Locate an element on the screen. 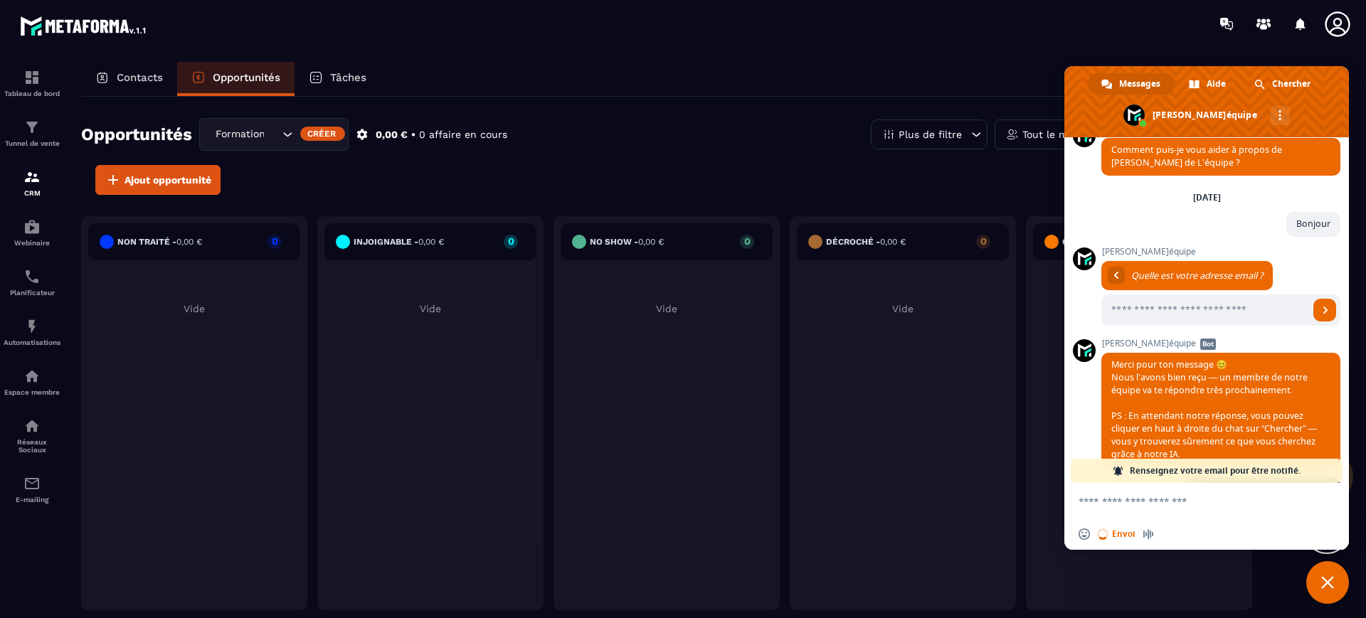 The image size is (1366, 618). span: Bot is located at coordinates (1208, 344).